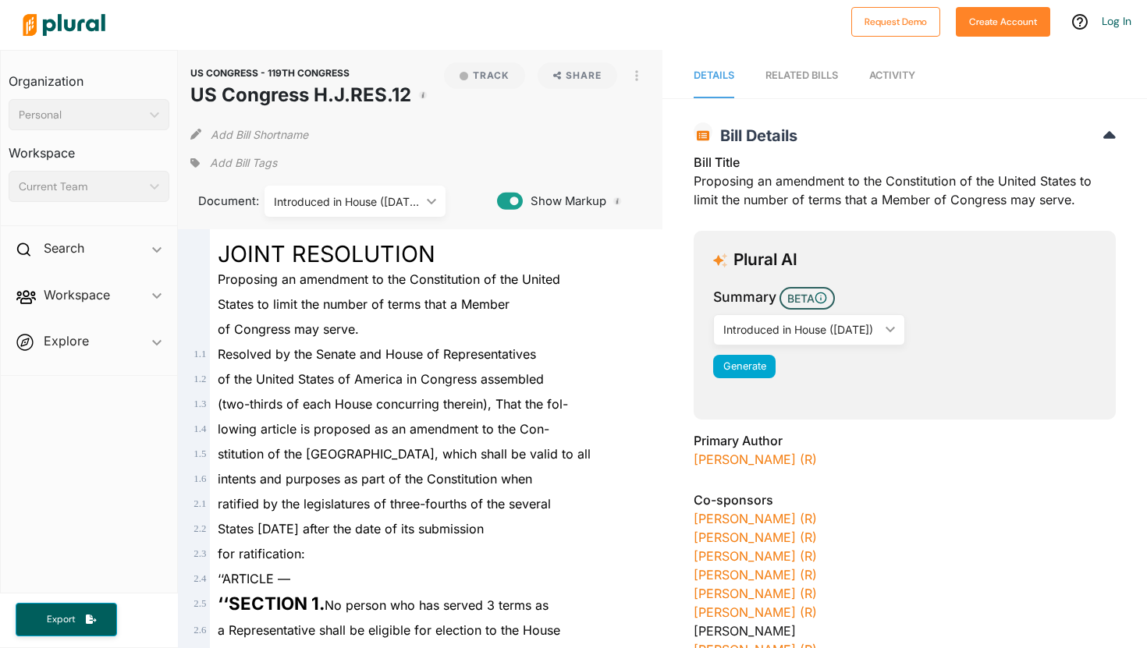 The height and width of the screenshot is (648, 1147). Describe the element at coordinates (577, 76) in the screenshot. I see `button: Share` at that location.